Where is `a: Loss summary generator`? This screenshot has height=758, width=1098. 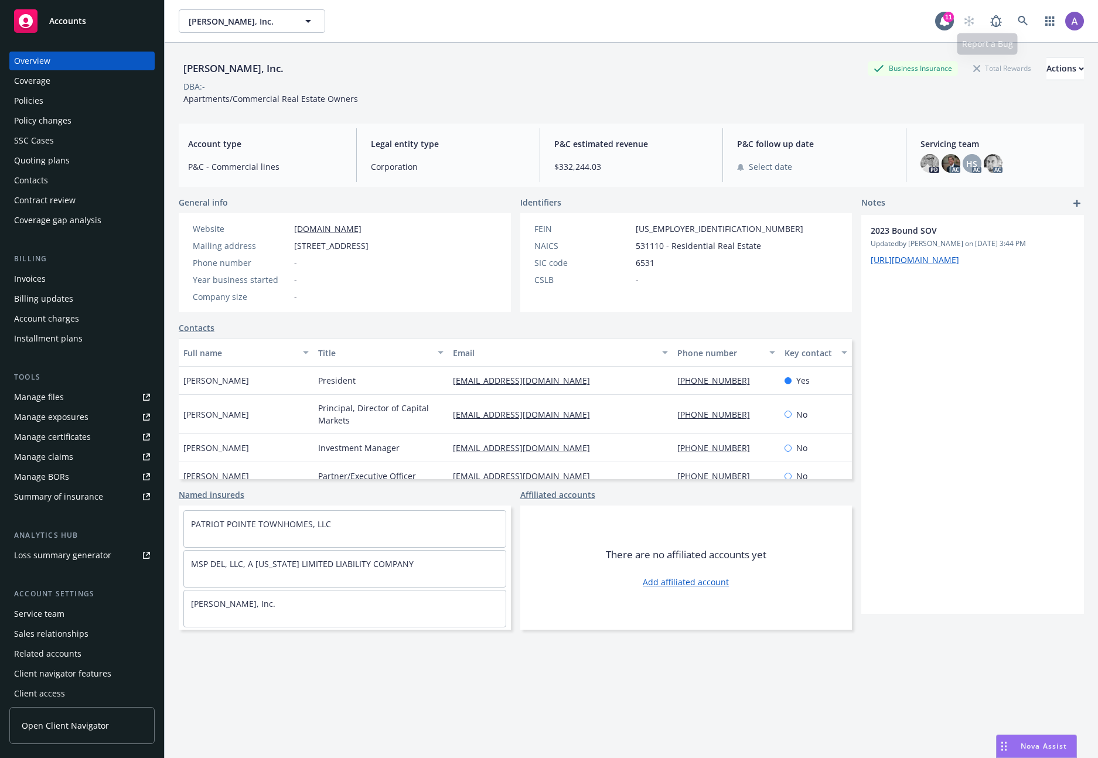 a: Loss summary generator is located at coordinates (82, 556).